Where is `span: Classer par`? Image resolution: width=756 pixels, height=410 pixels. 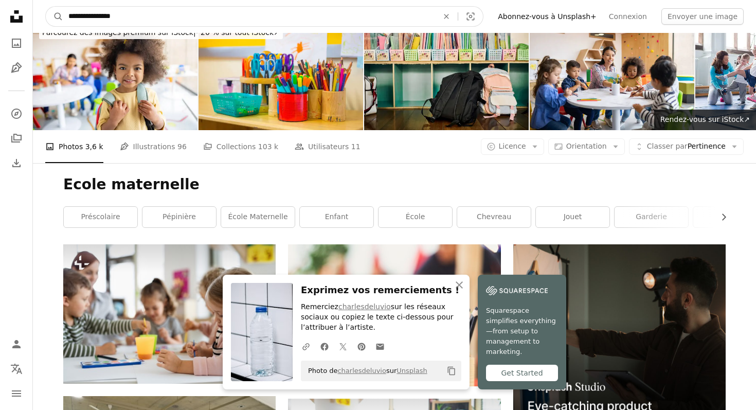 span: Classer par is located at coordinates (667, 146).